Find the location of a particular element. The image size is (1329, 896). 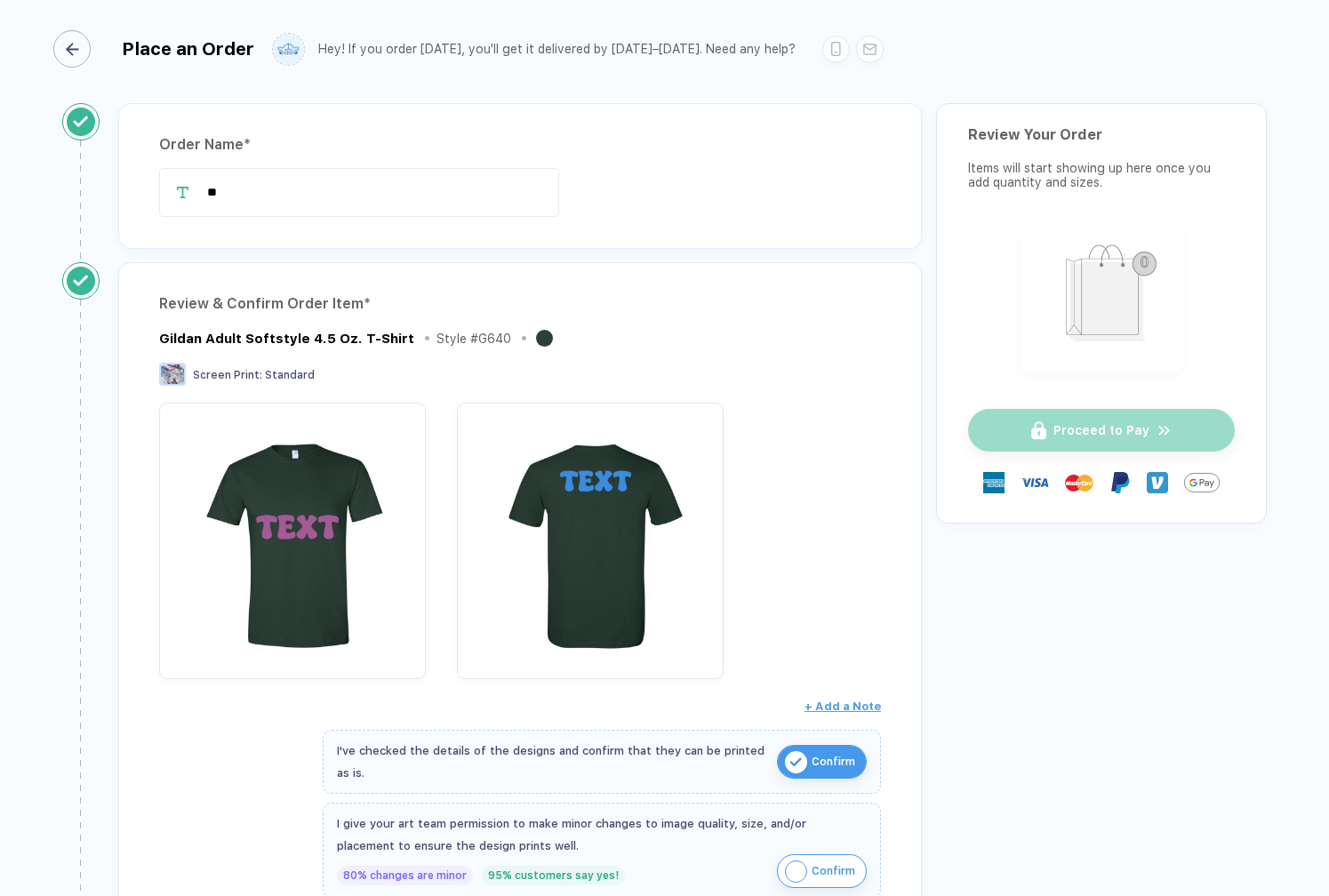

div: Order Name is located at coordinates (520, 145).